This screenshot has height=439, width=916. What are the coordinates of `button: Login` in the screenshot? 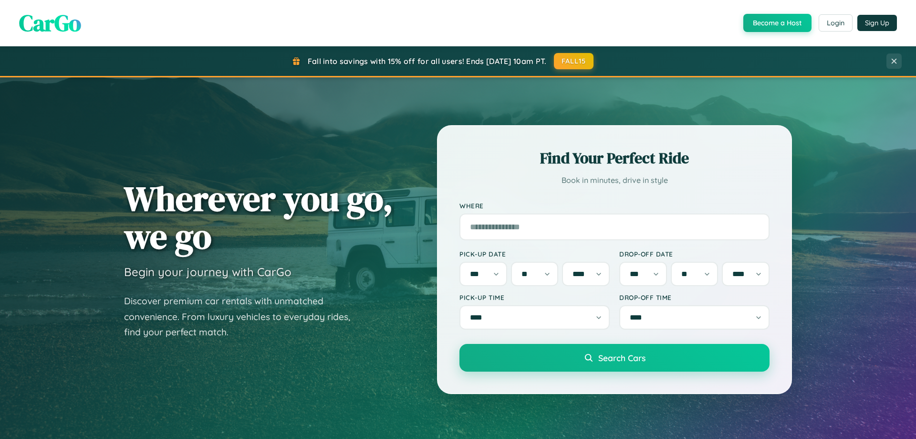 It's located at (836, 23).